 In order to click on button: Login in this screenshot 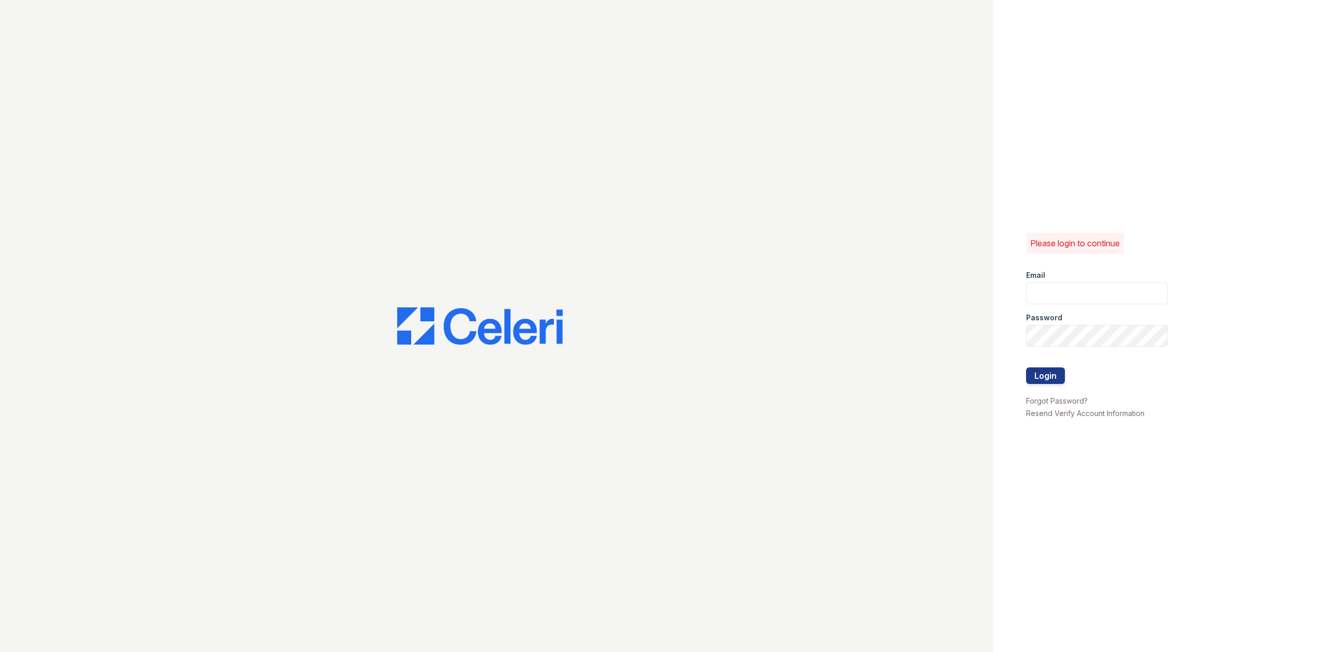, I will do `click(1045, 375)`.